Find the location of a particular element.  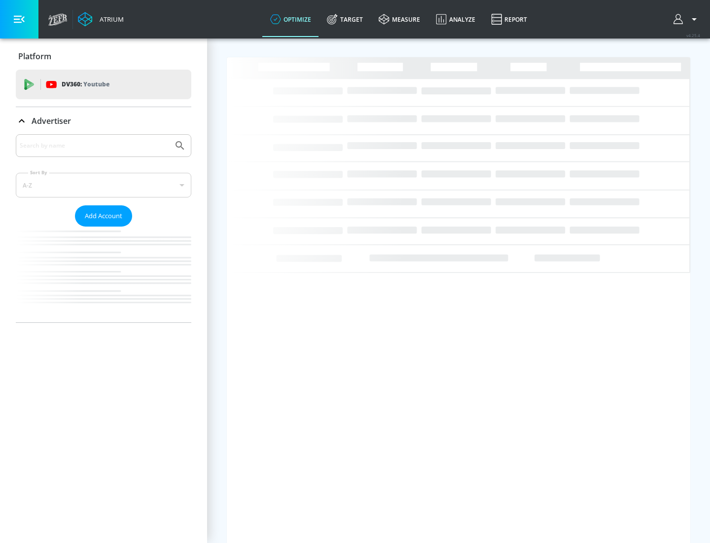

a: optimize is located at coordinates (291, 19).